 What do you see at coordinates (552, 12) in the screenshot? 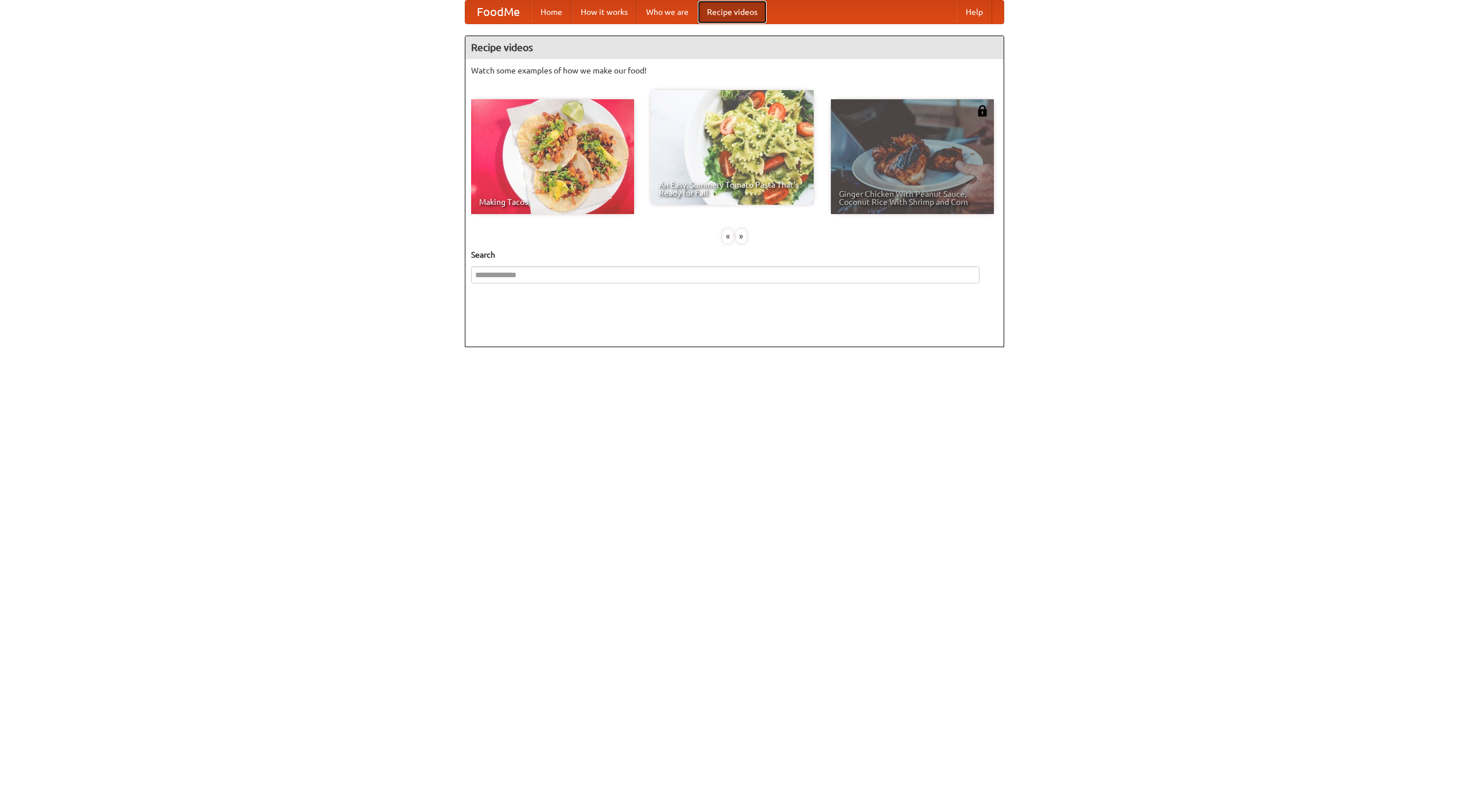
I see `a: Home` at bounding box center [552, 12].